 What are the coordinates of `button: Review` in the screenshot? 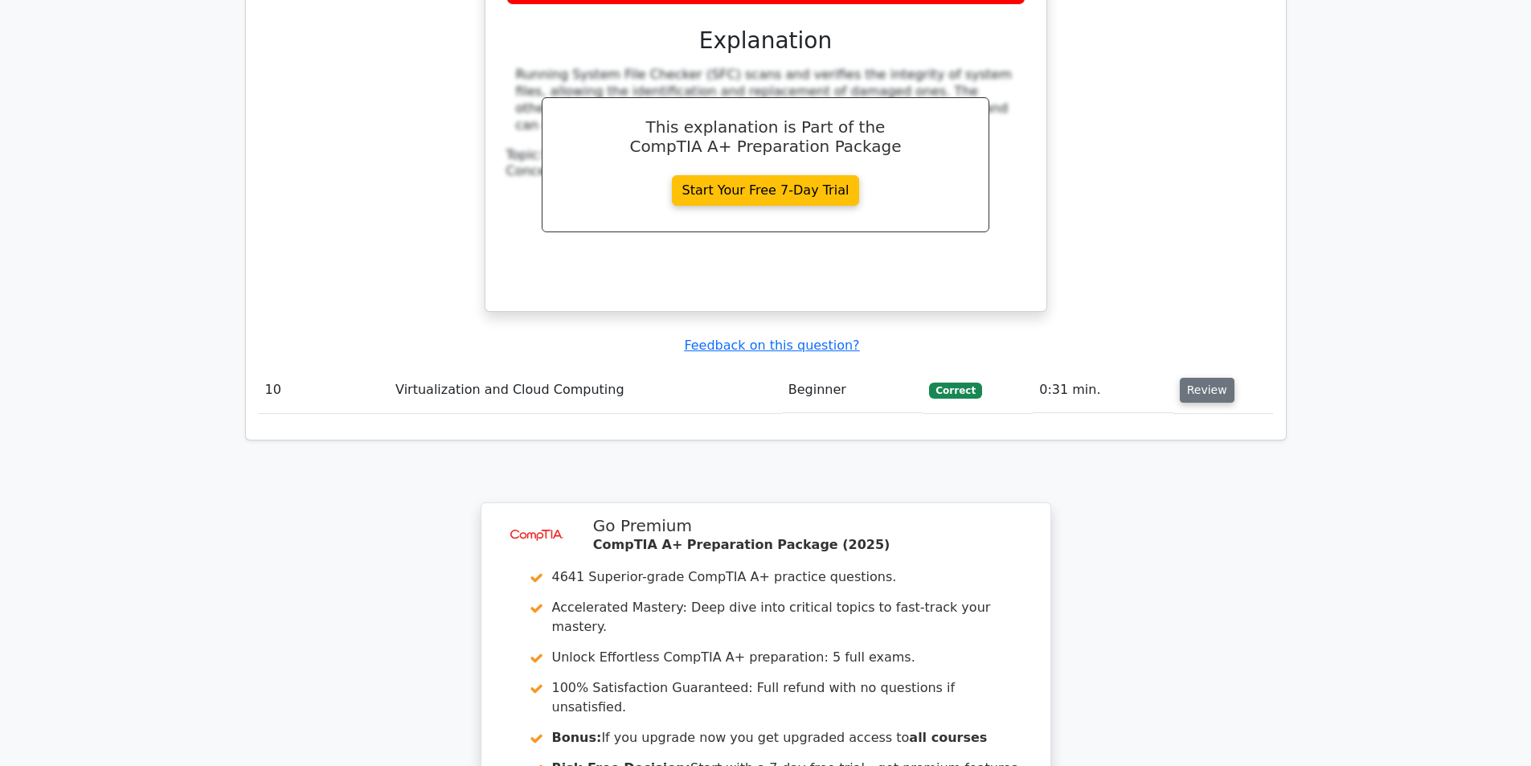 It's located at (1207, 390).